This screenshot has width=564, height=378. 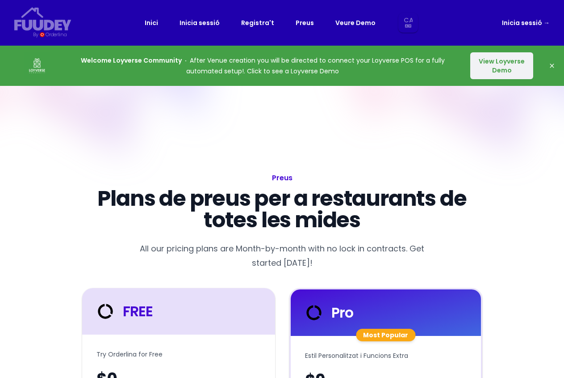 What do you see at coordinates (282, 209) in the screenshot?
I see `p: Plans de preus per a restaurants de totes les mides` at bounding box center [282, 209].